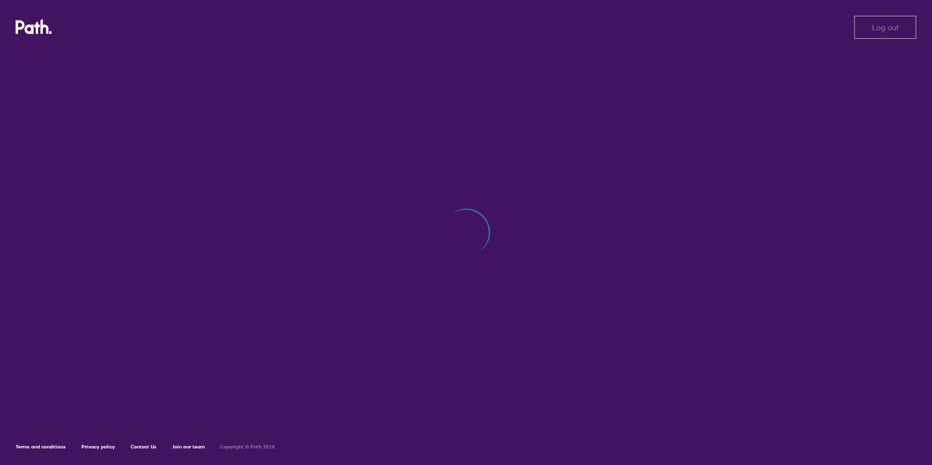 The width and height of the screenshot is (932, 465). What do you see at coordinates (188, 446) in the screenshot?
I see `a: Join our team` at bounding box center [188, 446].